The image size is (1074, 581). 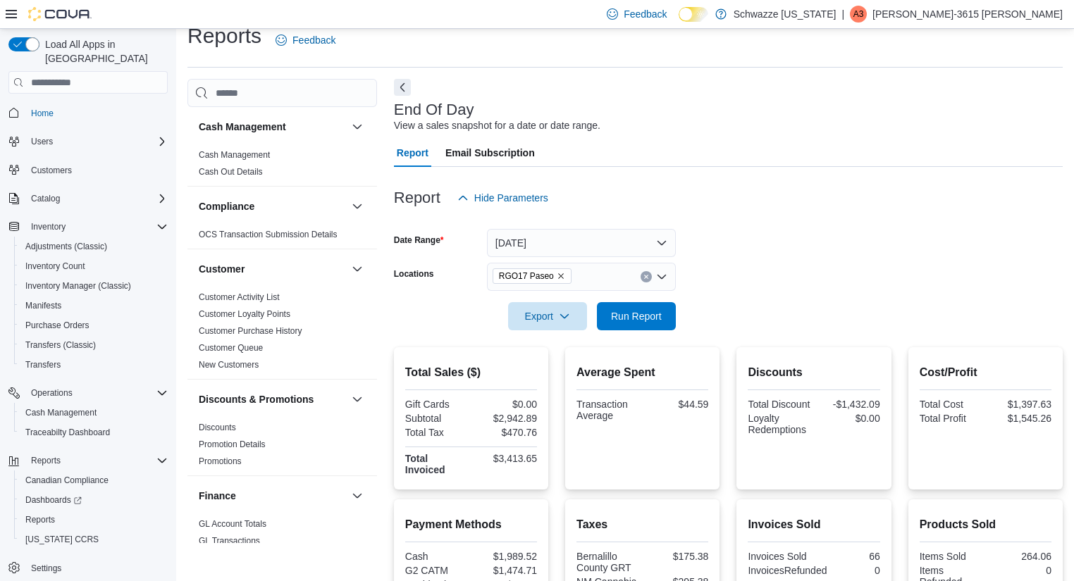 I want to click on span: Washington CCRS, so click(x=94, y=540).